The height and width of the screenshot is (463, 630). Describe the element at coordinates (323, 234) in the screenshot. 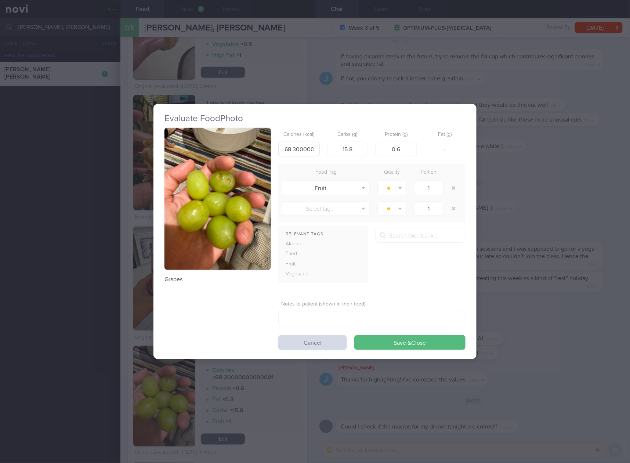

I see `div: Relevant Tags` at that location.